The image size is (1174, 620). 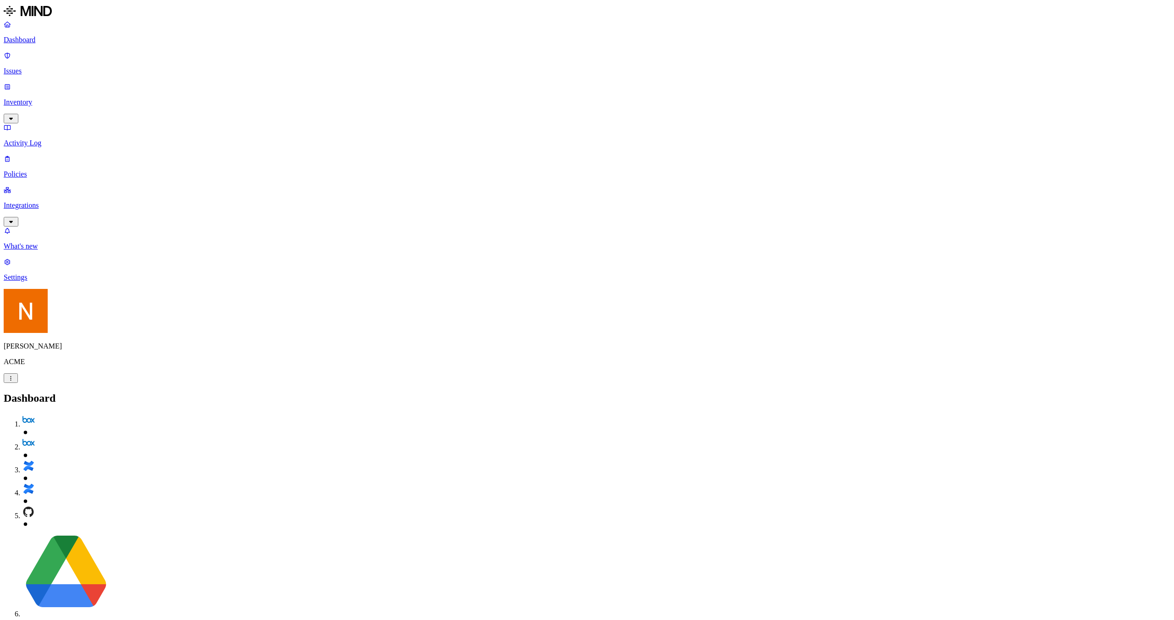 What do you see at coordinates (587, 205) in the screenshot?
I see `a: Integrations` at bounding box center [587, 205].